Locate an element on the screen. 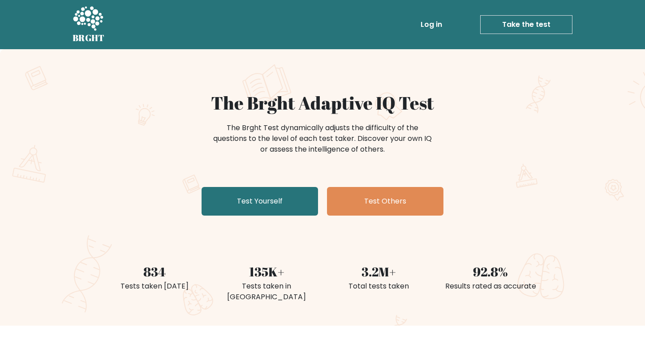 This screenshot has width=645, height=348. a: Test Yourself is located at coordinates (260, 202).